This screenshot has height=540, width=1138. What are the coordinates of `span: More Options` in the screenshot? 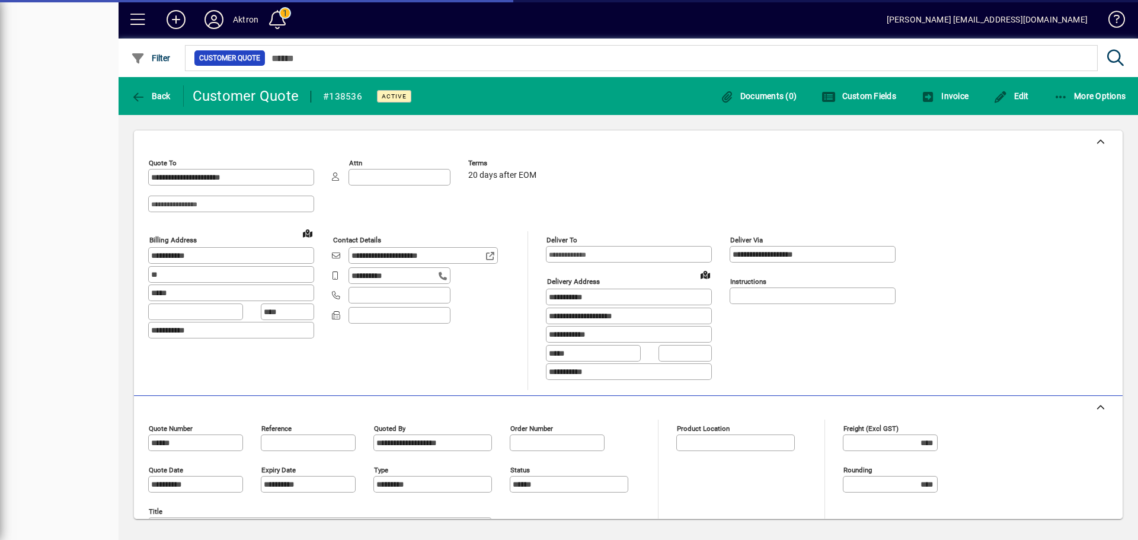 It's located at (1090, 96).